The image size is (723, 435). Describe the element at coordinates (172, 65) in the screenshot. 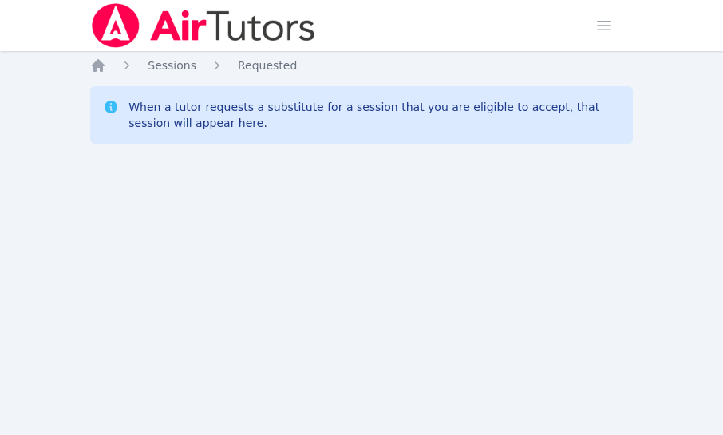

I see `span: Sessions` at that location.